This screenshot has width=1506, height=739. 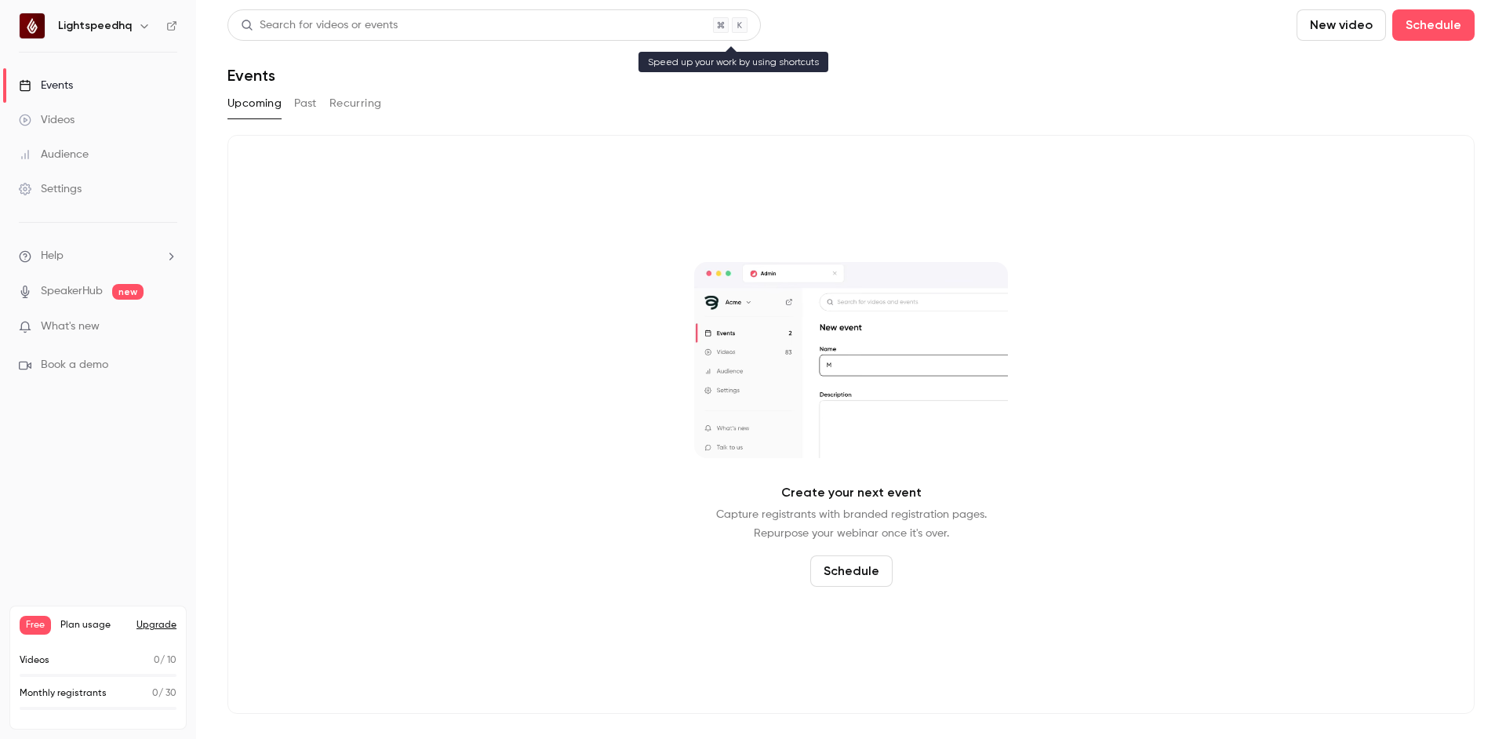 What do you see at coordinates (851, 524) in the screenshot?
I see `p: Capture registrants with branded registration pages. Repurpose your webinar once it's over.` at bounding box center [851, 524].